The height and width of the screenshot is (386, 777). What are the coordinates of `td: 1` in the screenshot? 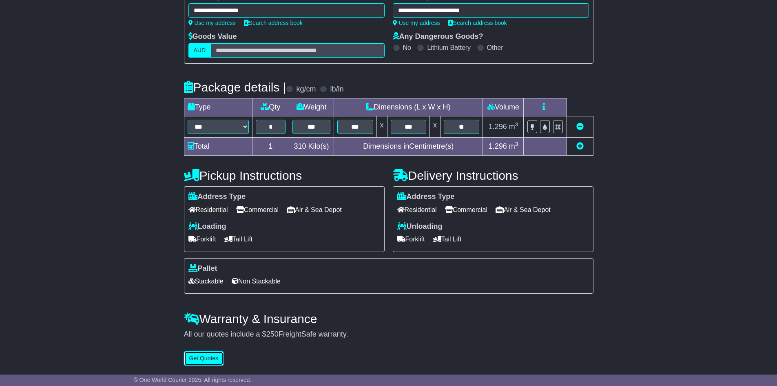 It's located at (271, 146).